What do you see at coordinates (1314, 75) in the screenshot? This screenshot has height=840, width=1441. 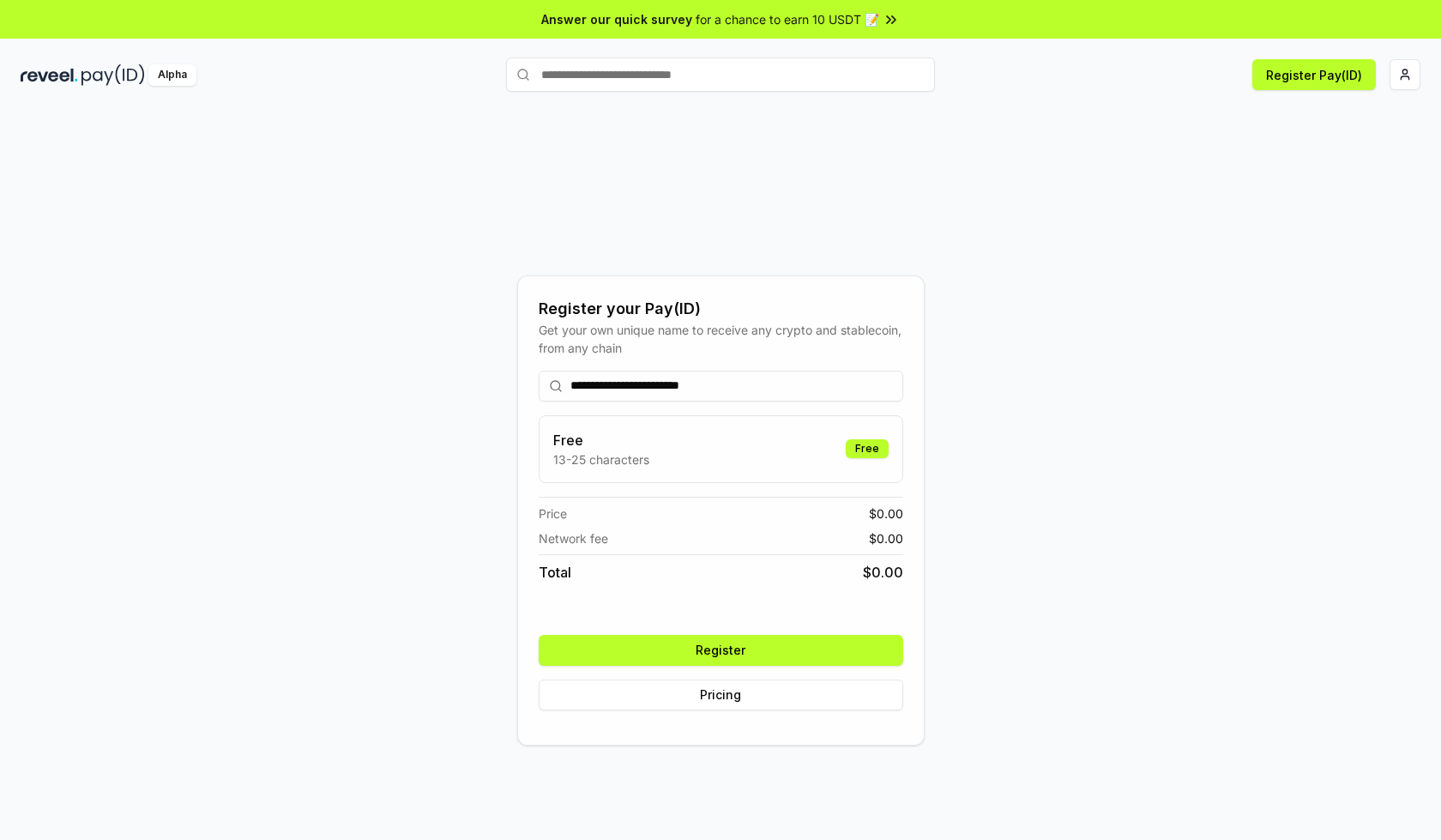 I see `button: Register Pay(ID)` at bounding box center [1314, 75].